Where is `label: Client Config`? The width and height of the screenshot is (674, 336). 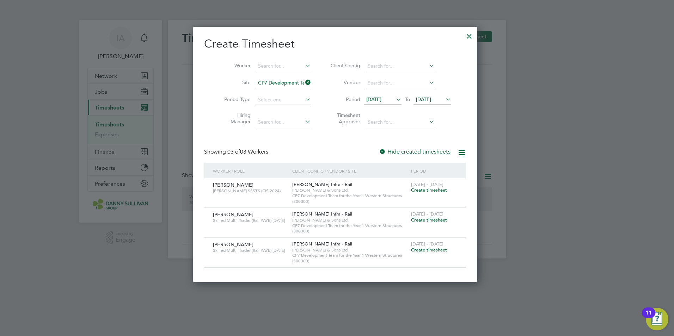
label: Client Config is located at coordinates (344, 66).